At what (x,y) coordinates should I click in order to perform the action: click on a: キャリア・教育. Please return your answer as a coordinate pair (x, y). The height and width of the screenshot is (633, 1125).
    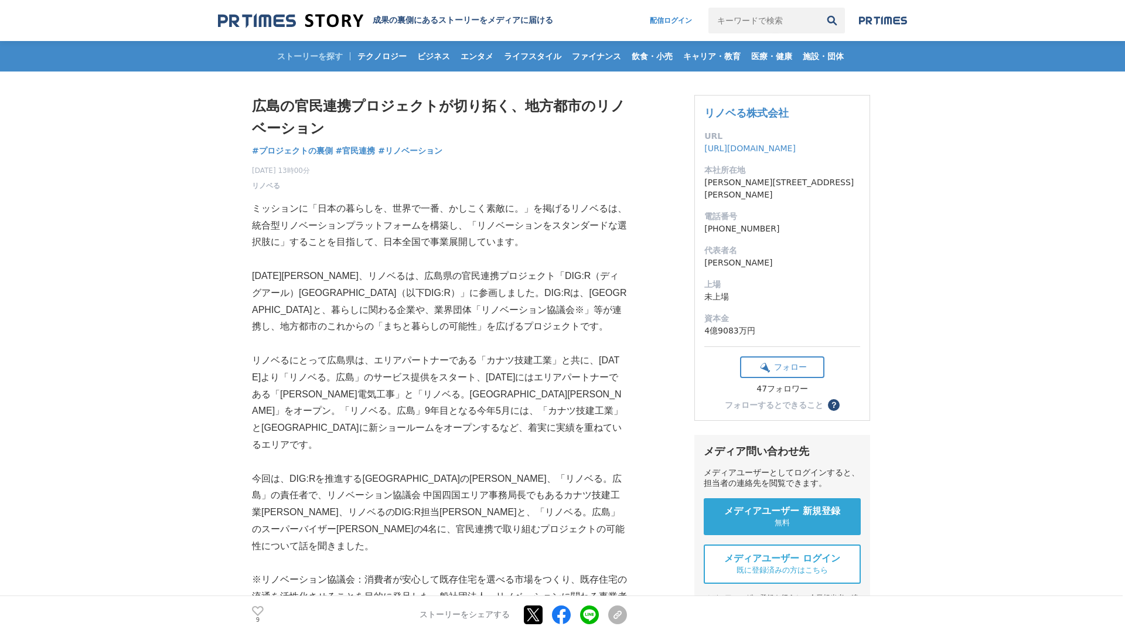
    Looking at the image, I should click on (712, 56).